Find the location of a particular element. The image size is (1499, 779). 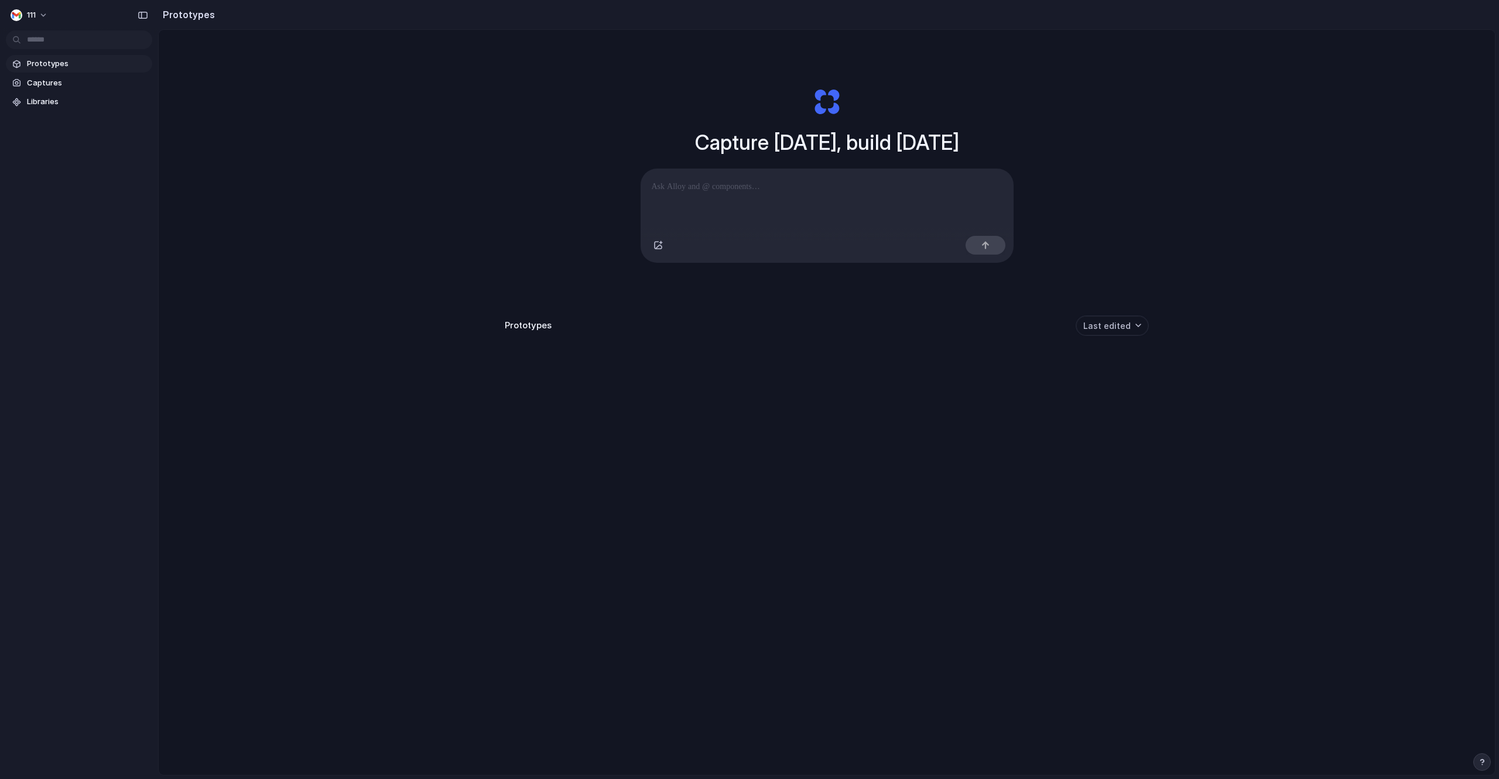

a: Prototypes is located at coordinates (79, 64).